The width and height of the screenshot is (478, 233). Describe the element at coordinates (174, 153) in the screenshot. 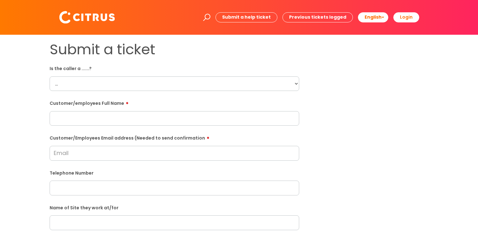

I see `input: Email` at that location.